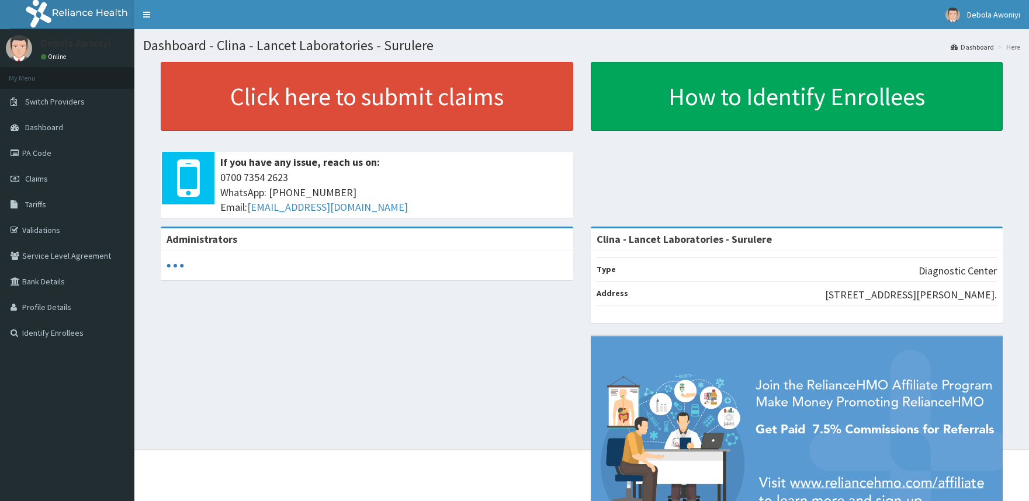 The image size is (1029, 501). Describe the element at coordinates (367, 96) in the screenshot. I see `a: Click here to submit claims` at that location.